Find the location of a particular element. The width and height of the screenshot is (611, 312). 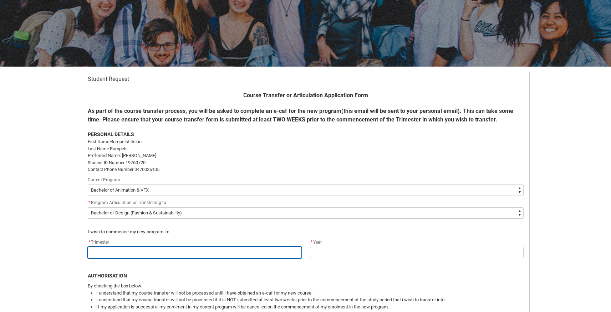

span: Student Request is located at coordinates (108, 79).